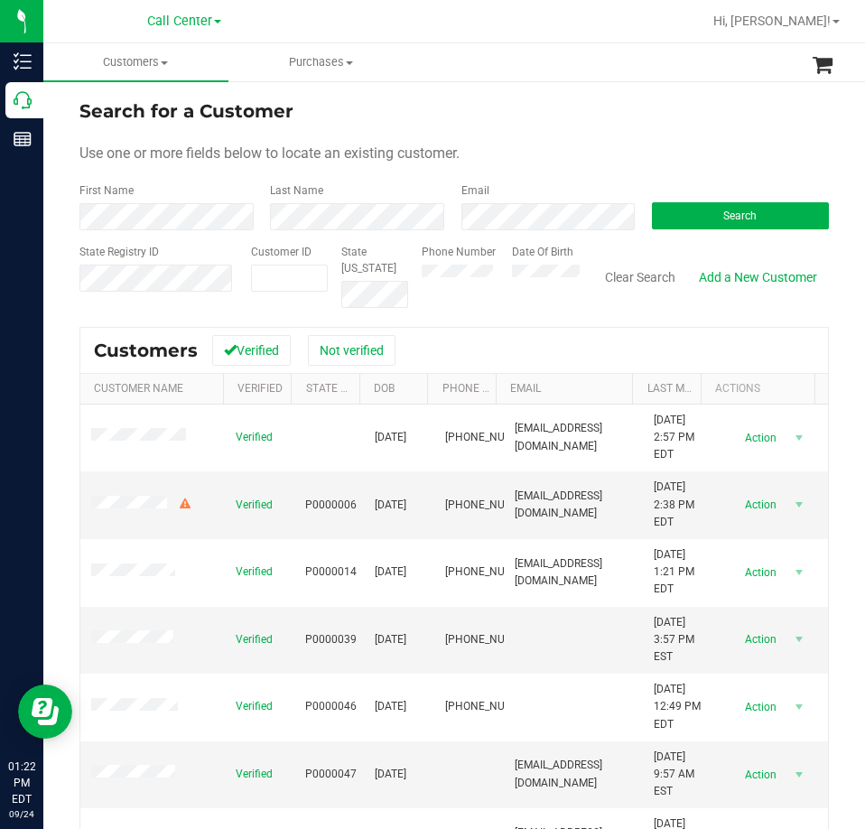 This screenshot has width=865, height=829. I want to click on span: Purchases, so click(320, 62).